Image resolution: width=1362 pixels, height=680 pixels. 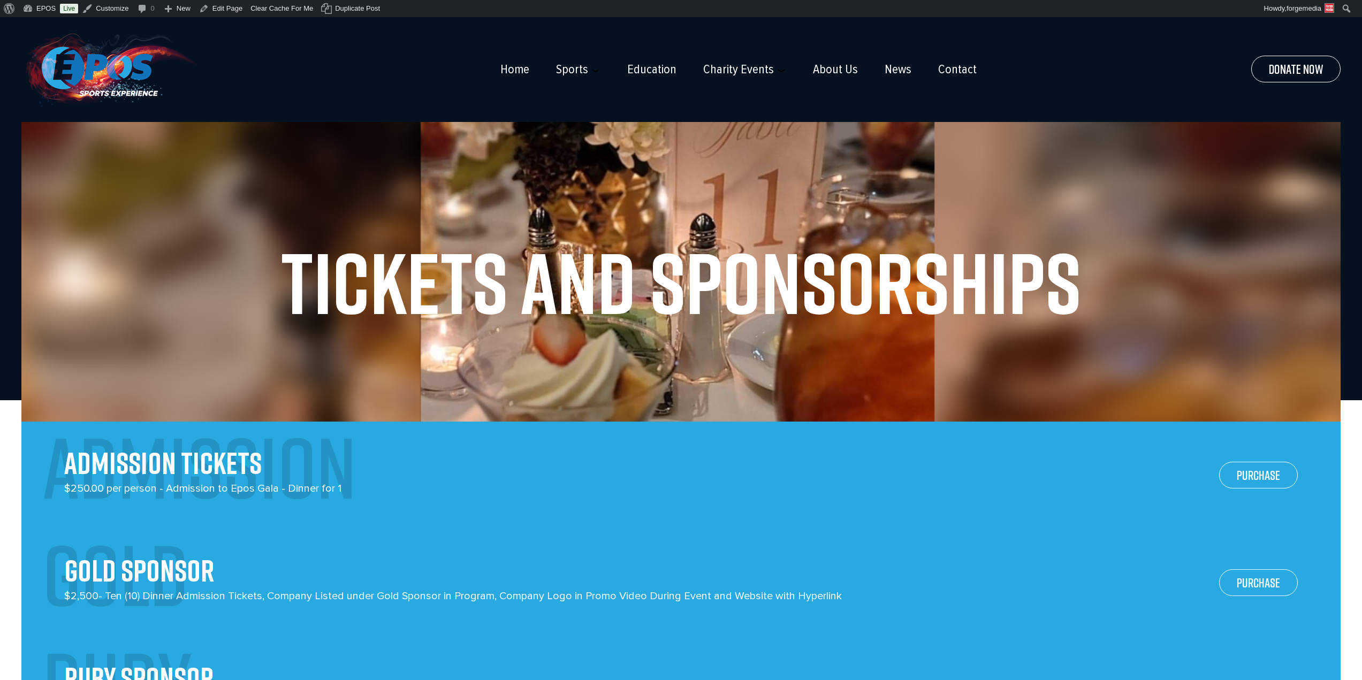 I want to click on a: About Us, so click(x=835, y=70).